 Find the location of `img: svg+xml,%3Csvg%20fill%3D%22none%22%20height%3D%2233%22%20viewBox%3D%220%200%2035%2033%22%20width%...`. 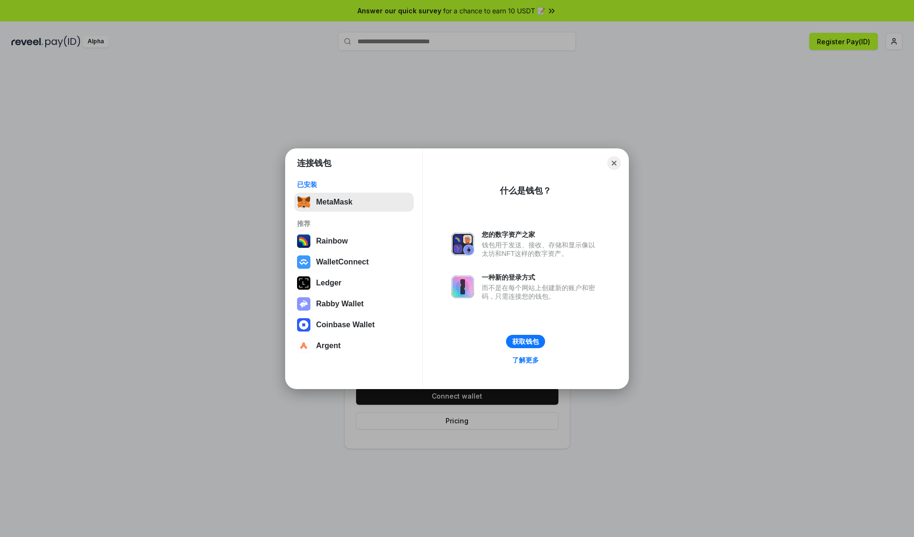

img: svg+xml,%3Csvg%20fill%3D%22none%22%20height%3D%2233%22%20viewBox%3D%220%200%2035%2033%22%20width%... is located at coordinates (304, 202).